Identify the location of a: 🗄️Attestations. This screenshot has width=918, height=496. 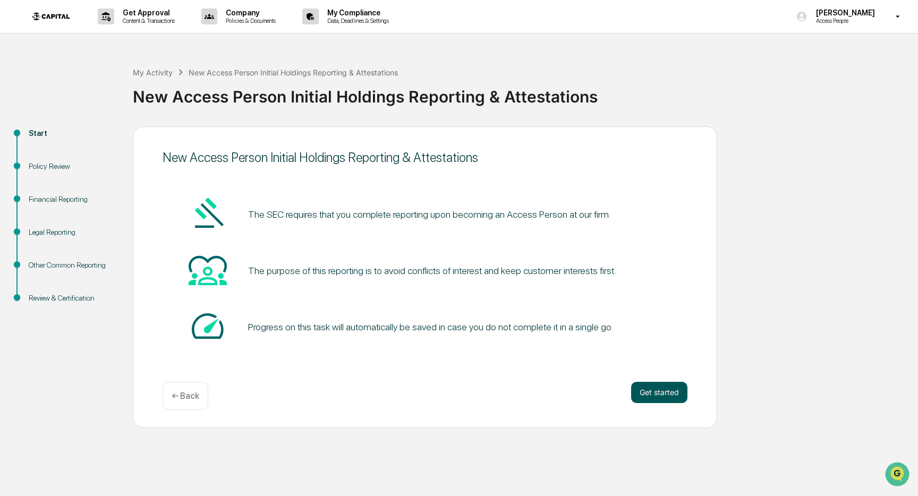
(104, 139).